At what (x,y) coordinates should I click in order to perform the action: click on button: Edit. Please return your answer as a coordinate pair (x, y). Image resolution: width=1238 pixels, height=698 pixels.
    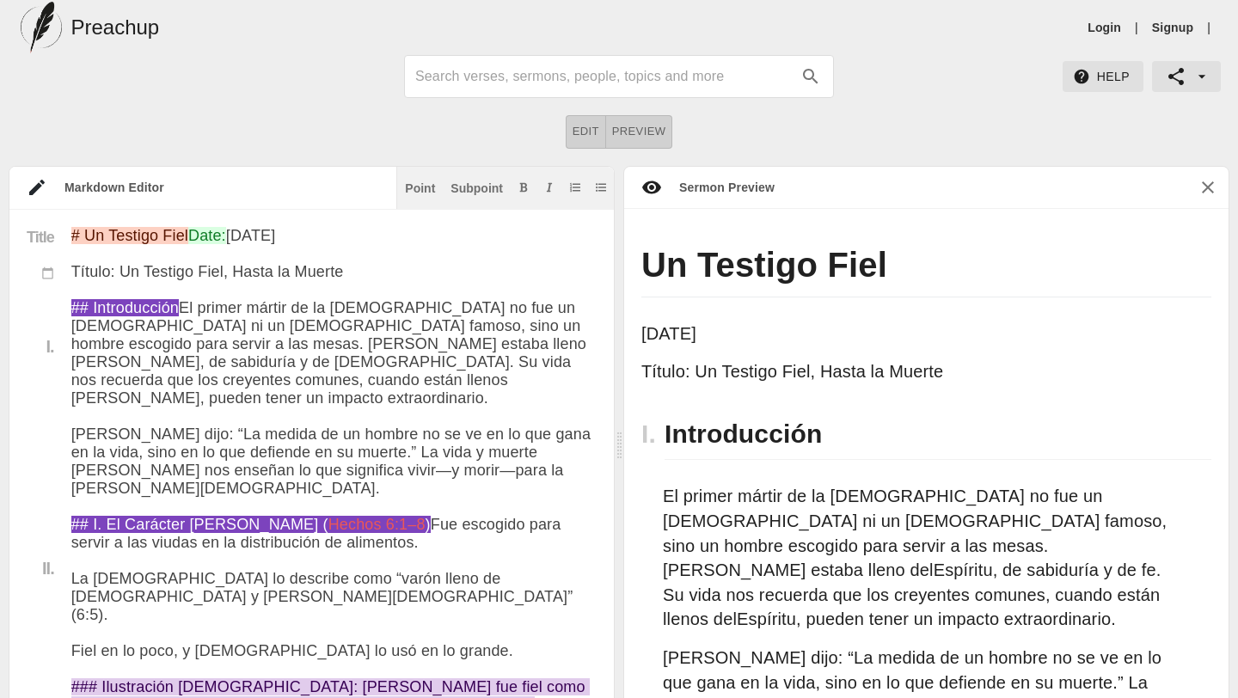
    Looking at the image, I should click on (585, 132).